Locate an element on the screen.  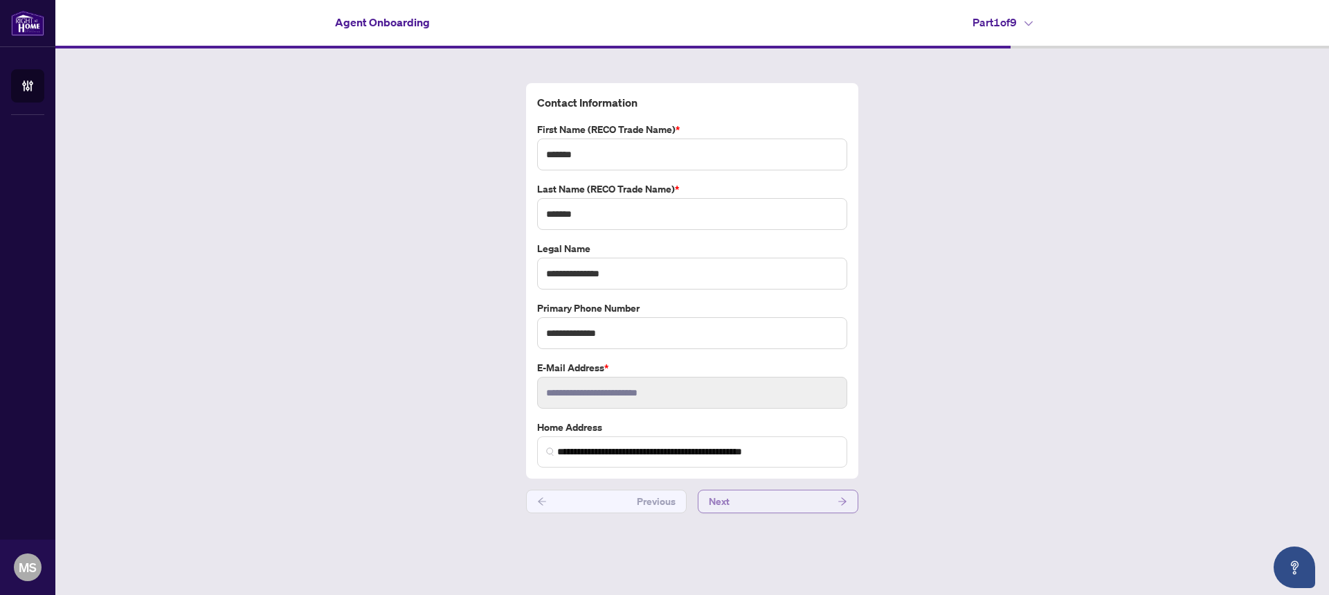
label: Home Address is located at coordinates (692, 427).